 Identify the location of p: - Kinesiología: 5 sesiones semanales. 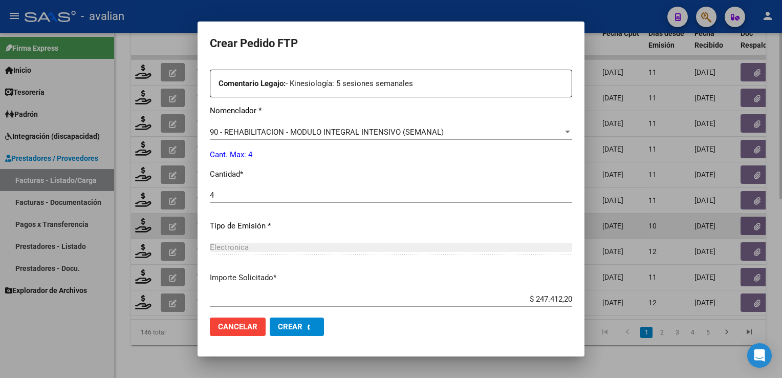
(395, 83).